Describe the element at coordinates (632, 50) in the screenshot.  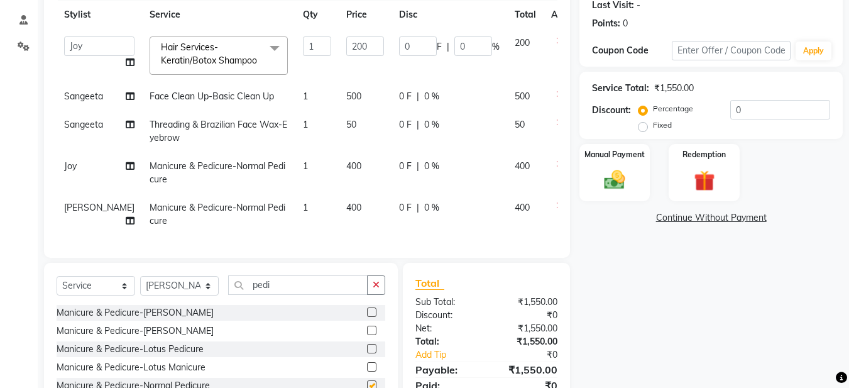
I see `div: Coupon Code` at that location.